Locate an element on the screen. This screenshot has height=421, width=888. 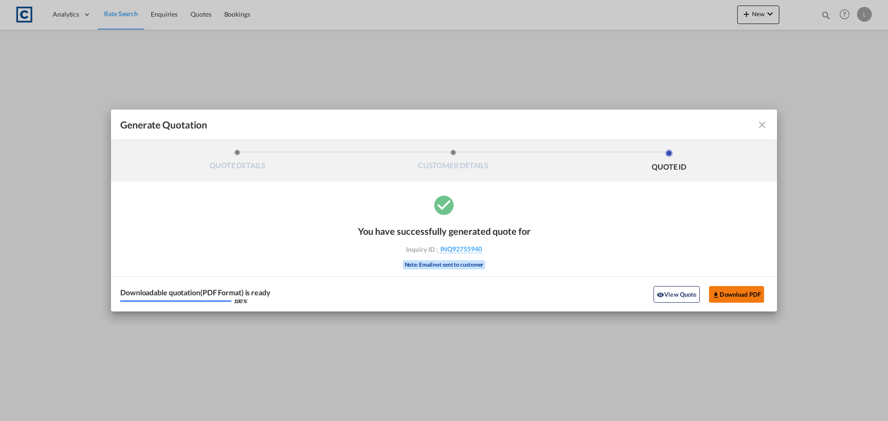
md-icon: icon-checkbox-marked-circle is located at coordinates (444, 205).